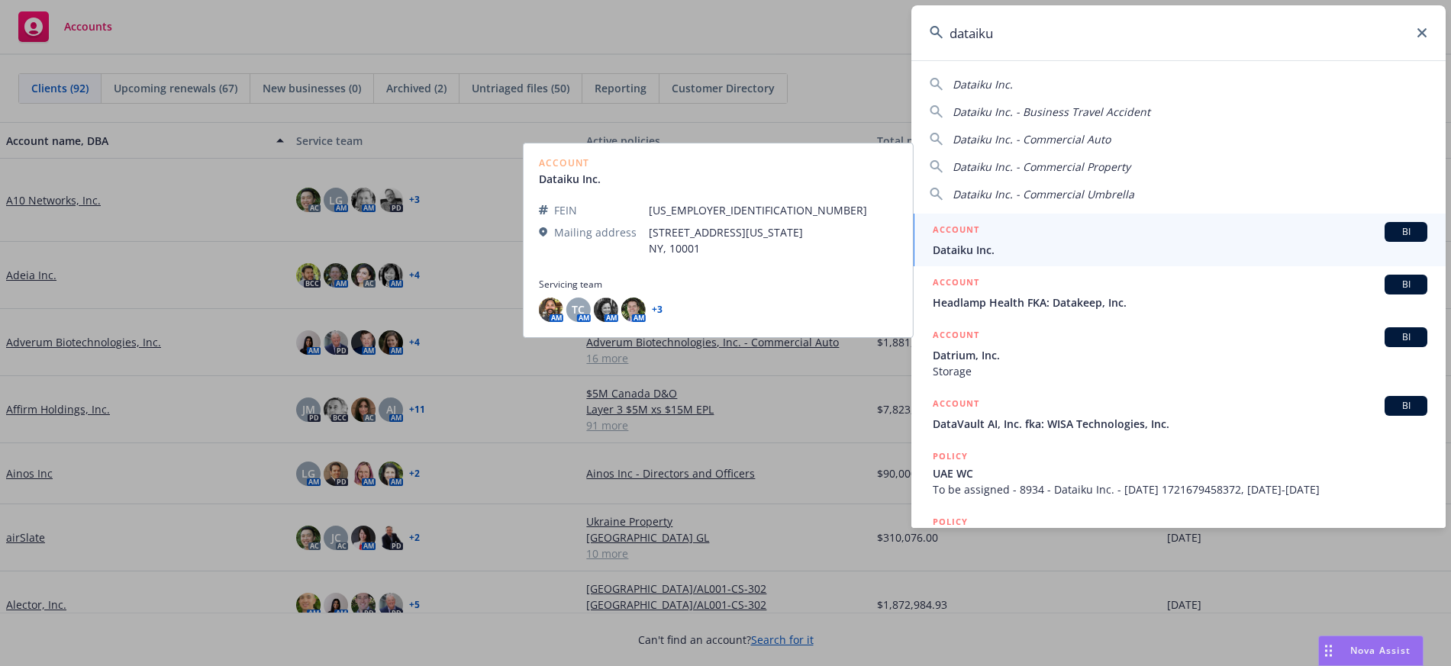 The image size is (1451, 666). What do you see at coordinates (1180, 371) in the screenshot?
I see `span: Storage` at bounding box center [1180, 371].